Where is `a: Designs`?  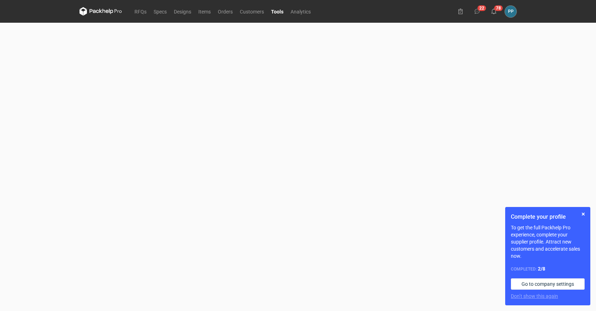 a: Designs is located at coordinates (182, 11).